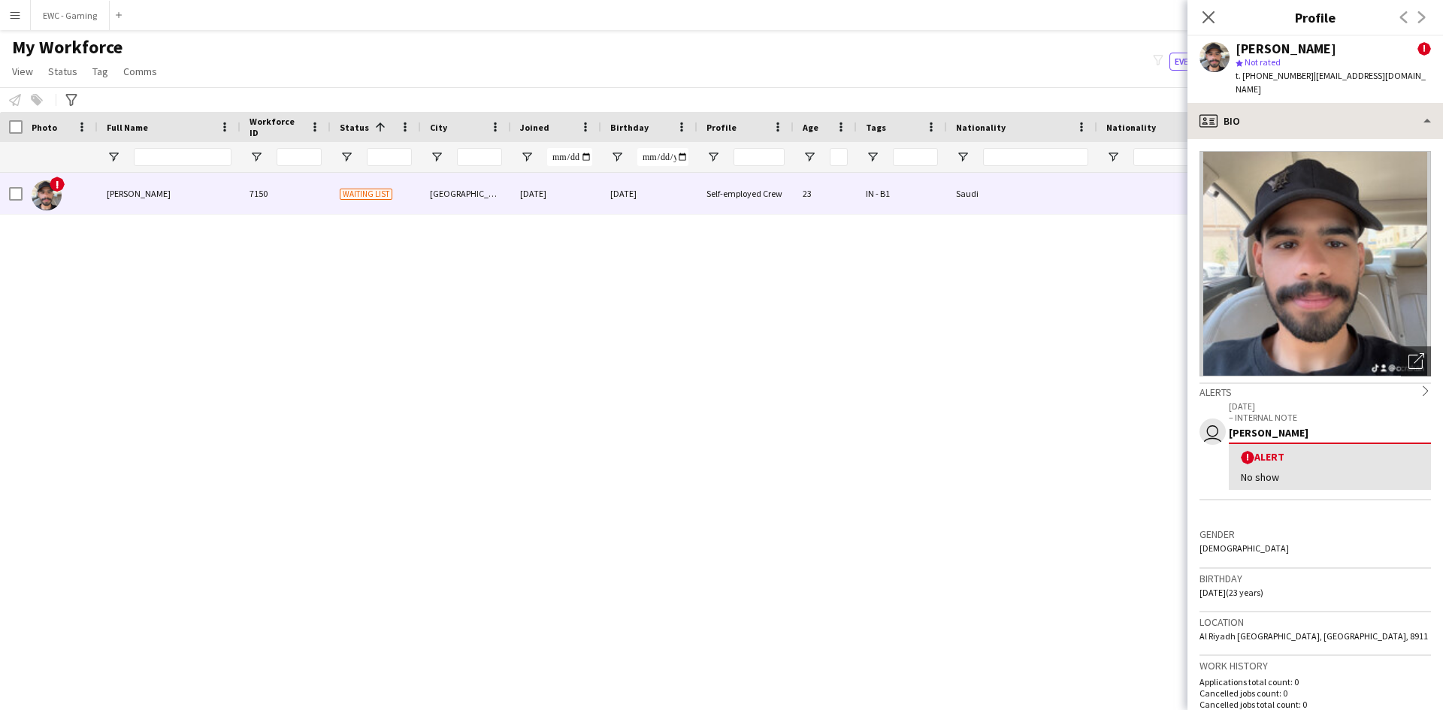 This screenshot has width=1443, height=710. I want to click on input: Joined Filter Input, so click(570, 157).